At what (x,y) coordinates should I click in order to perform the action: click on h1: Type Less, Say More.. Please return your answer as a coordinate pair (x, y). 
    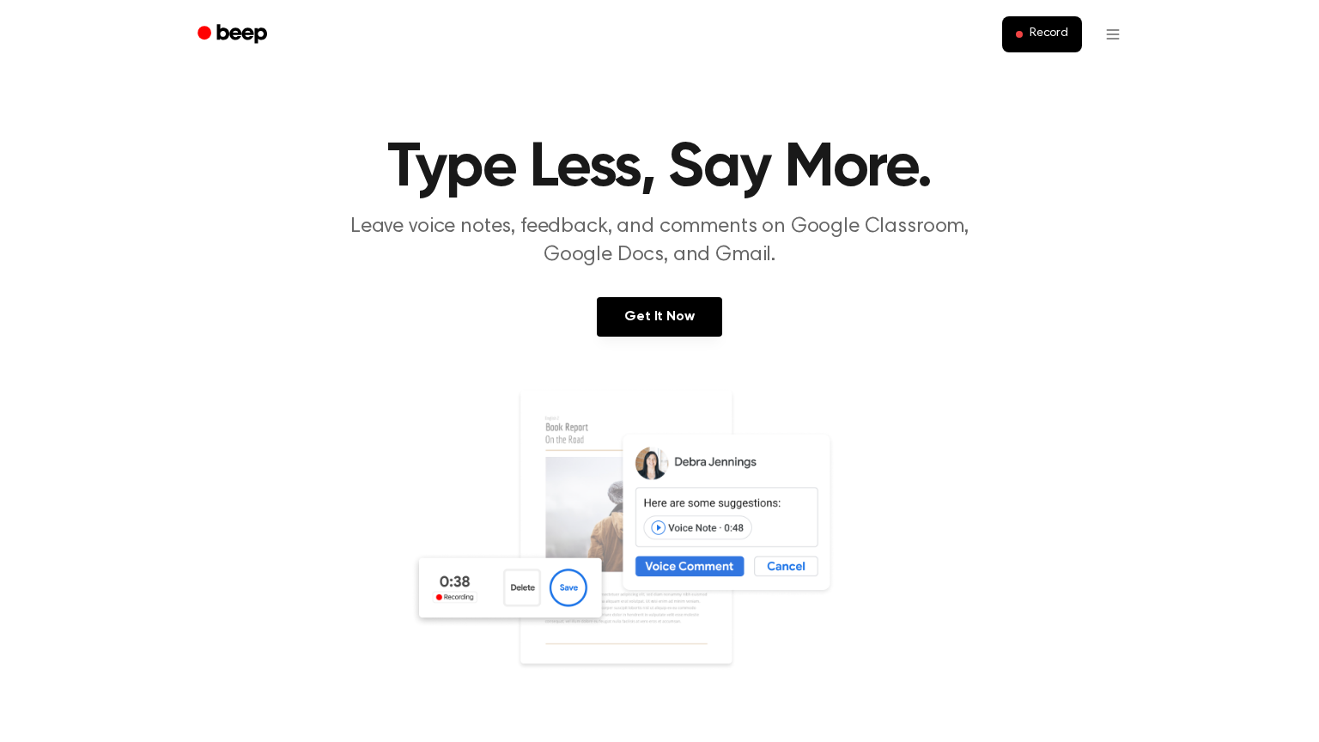
    Looking at the image, I should click on (659, 168).